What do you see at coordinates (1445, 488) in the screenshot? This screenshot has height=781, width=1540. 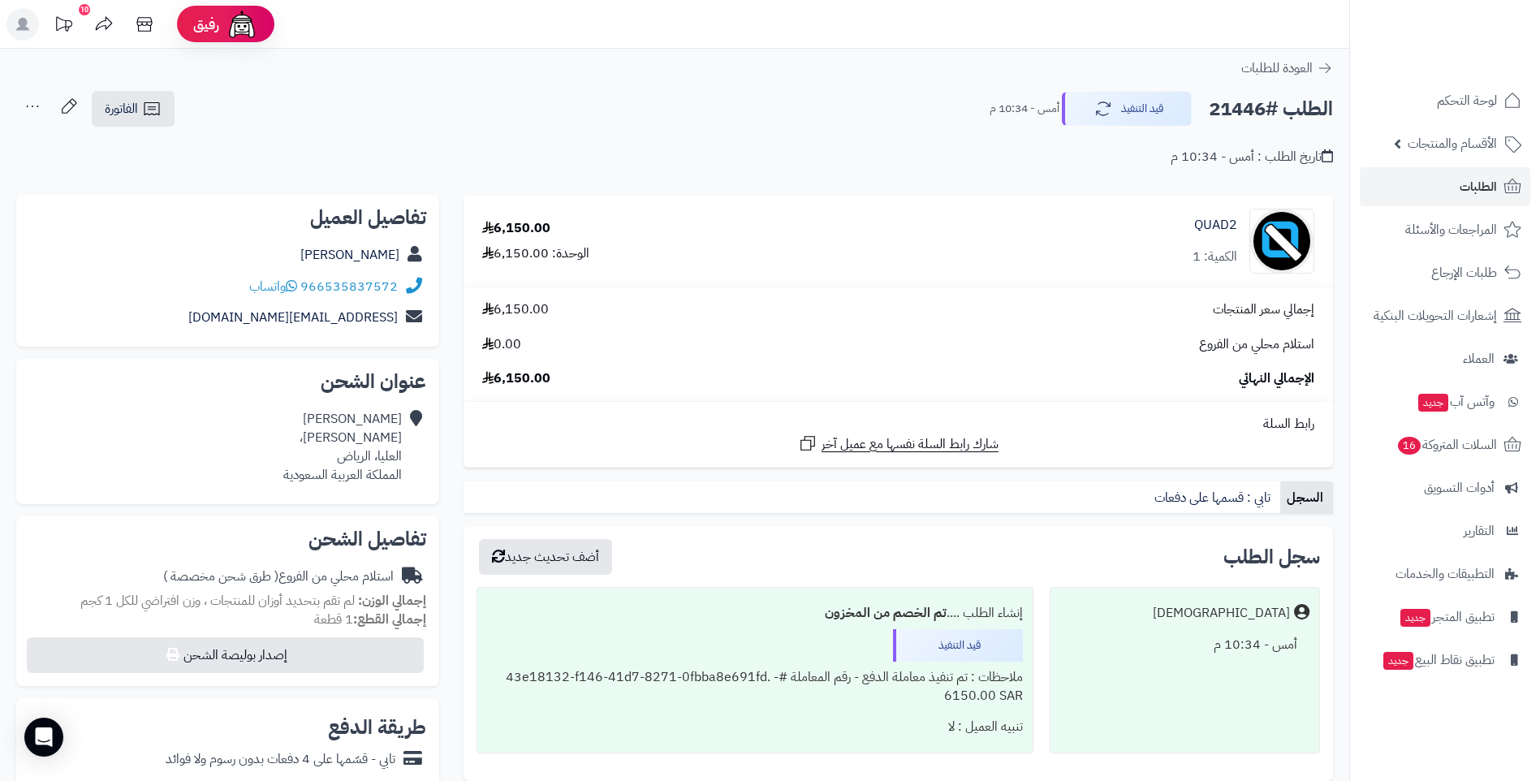 I see `a: أدوات التسويق` at bounding box center [1445, 488].